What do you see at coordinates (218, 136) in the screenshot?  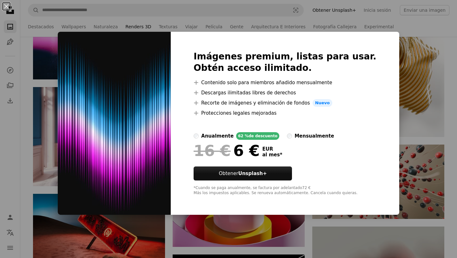 I see `div: anualmente` at bounding box center [218, 136].